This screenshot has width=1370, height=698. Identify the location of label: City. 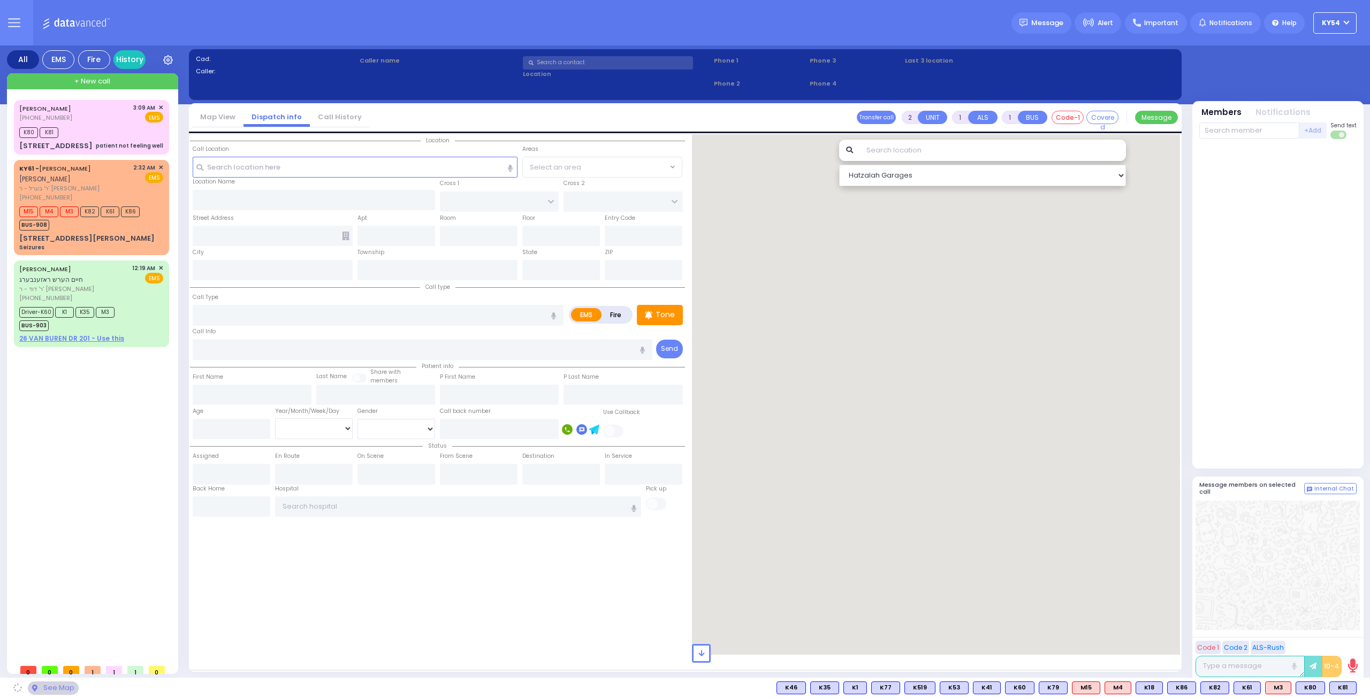
(198, 253).